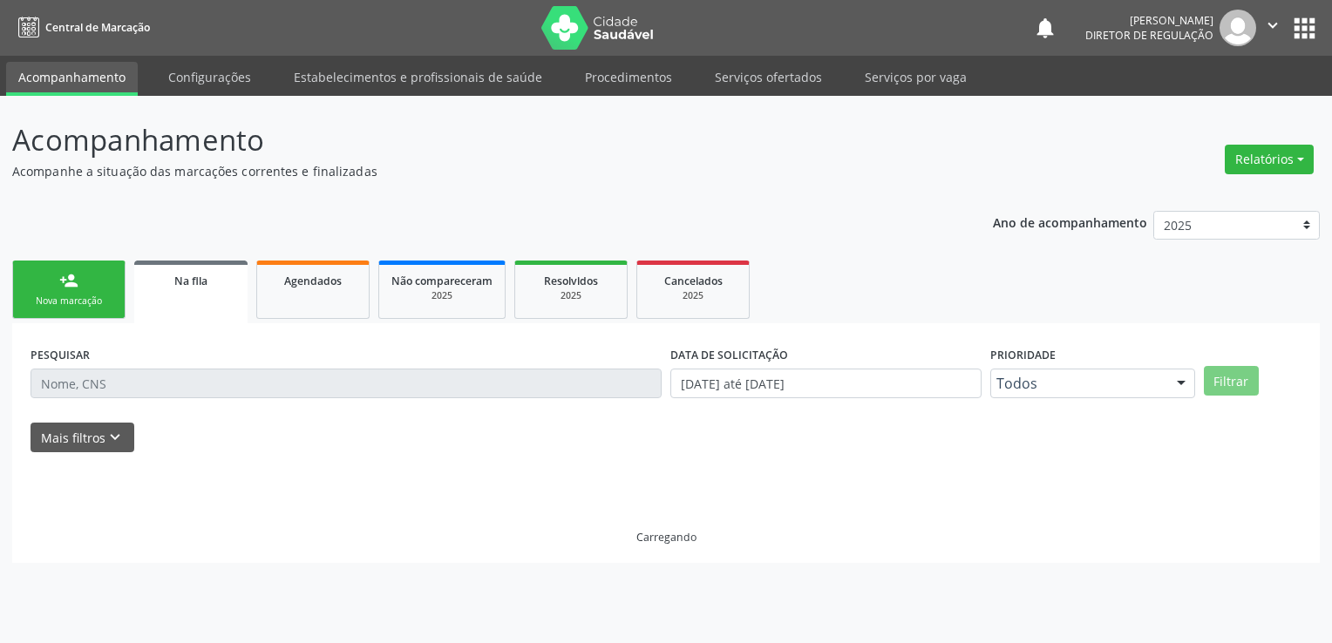  I want to click on button: Relatórios, so click(1270, 160).